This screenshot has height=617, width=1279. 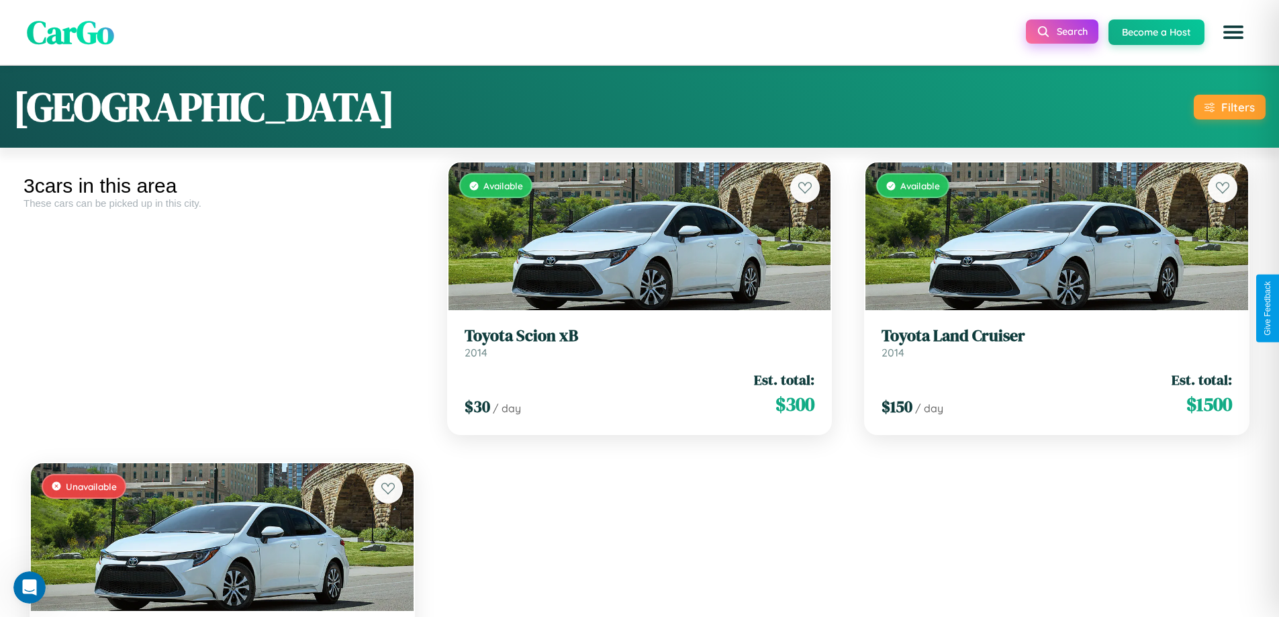 What do you see at coordinates (1233, 32) in the screenshot?
I see `button: Open menu` at bounding box center [1233, 32].